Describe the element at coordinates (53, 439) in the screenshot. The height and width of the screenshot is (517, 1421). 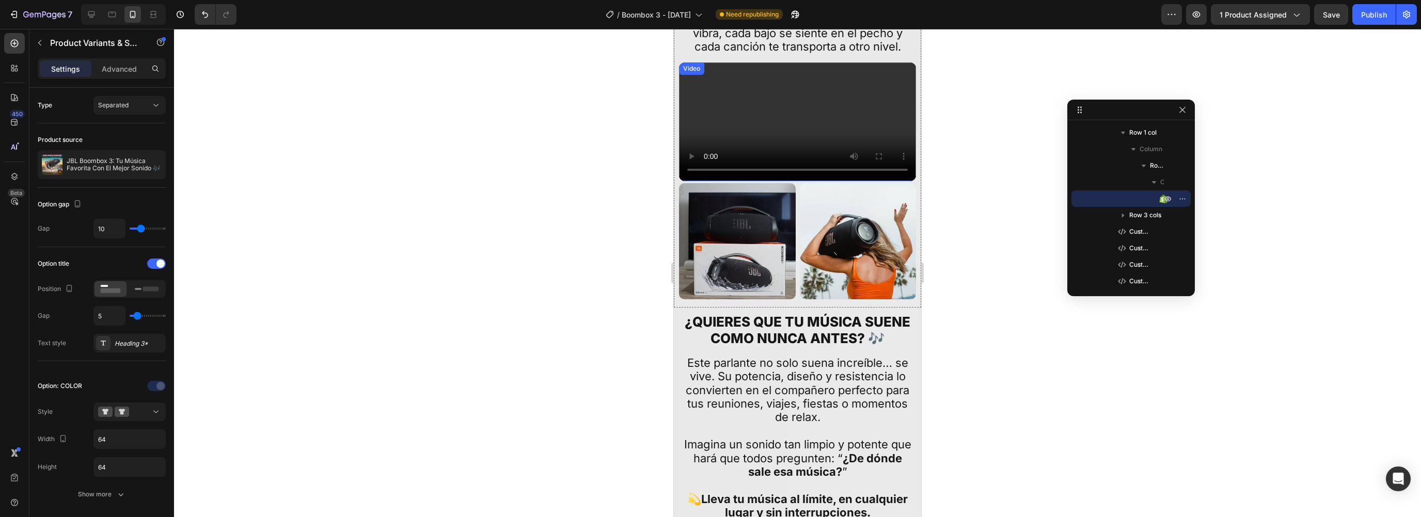
I see `div: Width` at that location.